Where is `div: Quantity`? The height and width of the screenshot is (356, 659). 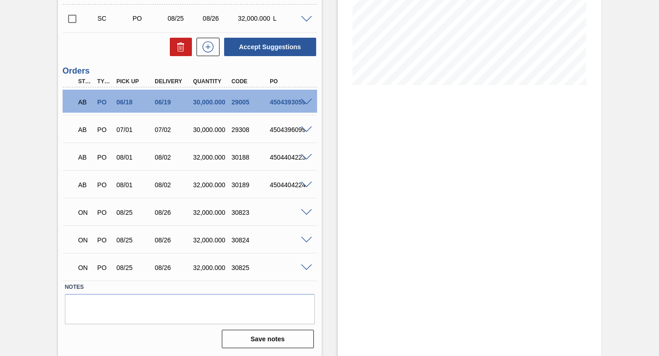 div: Quantity is located at coordinates (212, 81).